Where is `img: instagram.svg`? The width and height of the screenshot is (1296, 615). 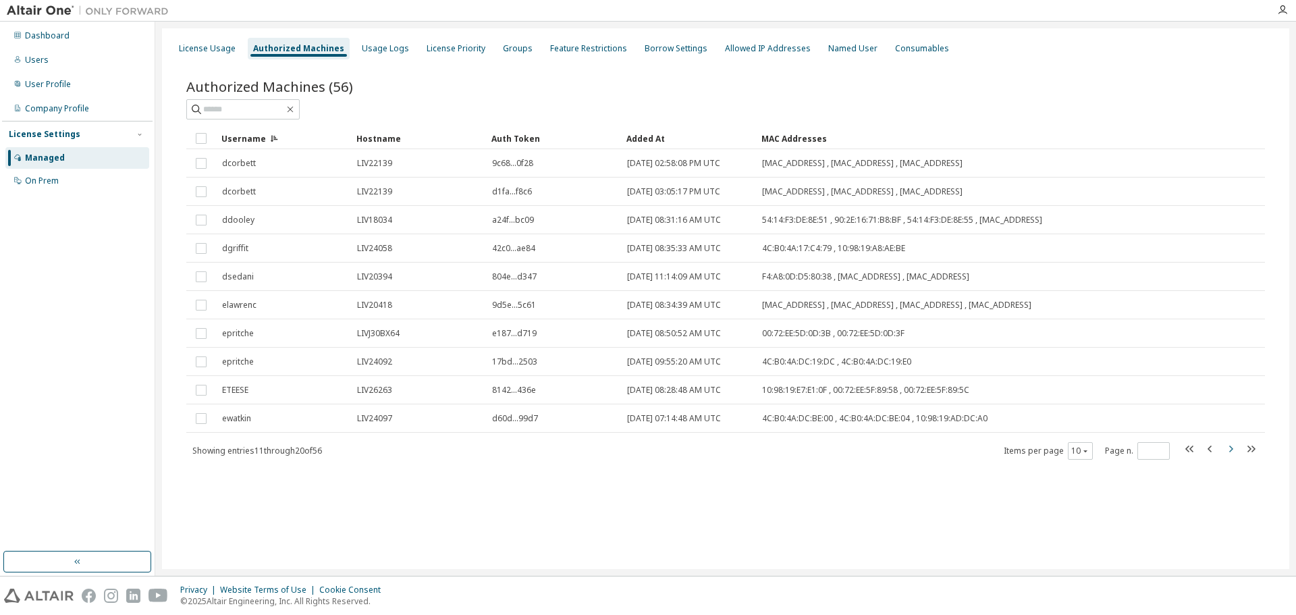 img: instagram.svg is located at coordinates (111, 595).